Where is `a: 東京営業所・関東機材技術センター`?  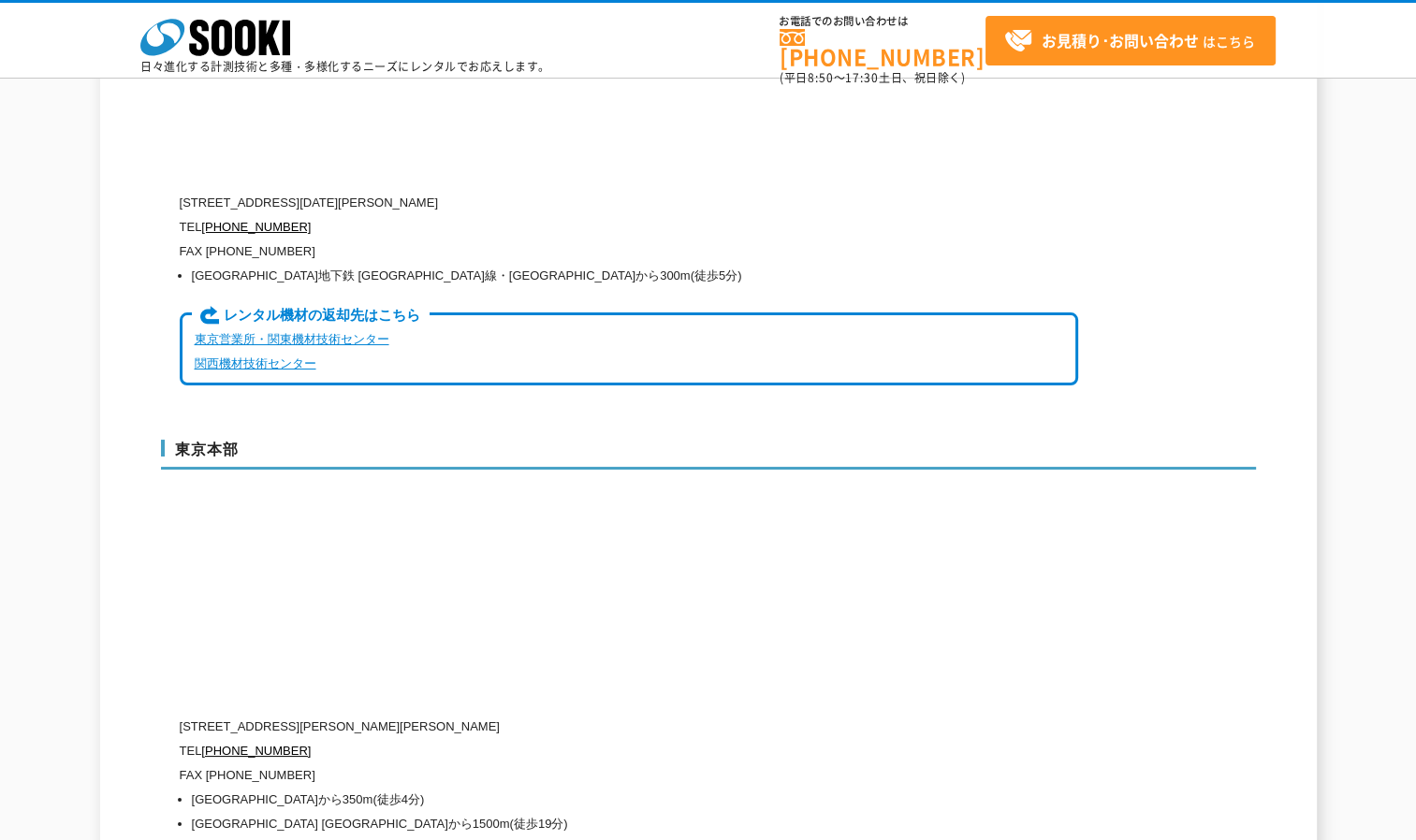
a: 東京営業所・関東機材技術センター is located at coordinates (292, 338).